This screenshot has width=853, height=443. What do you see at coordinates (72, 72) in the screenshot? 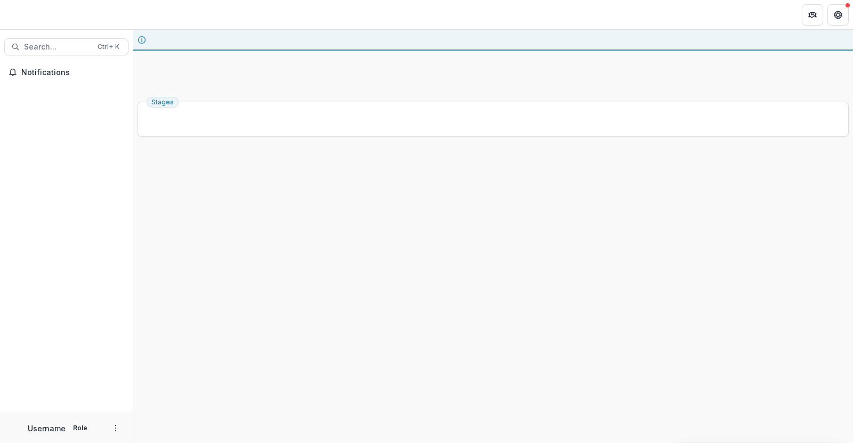
I see `span: Notifications` at bounding box center [72, 72].